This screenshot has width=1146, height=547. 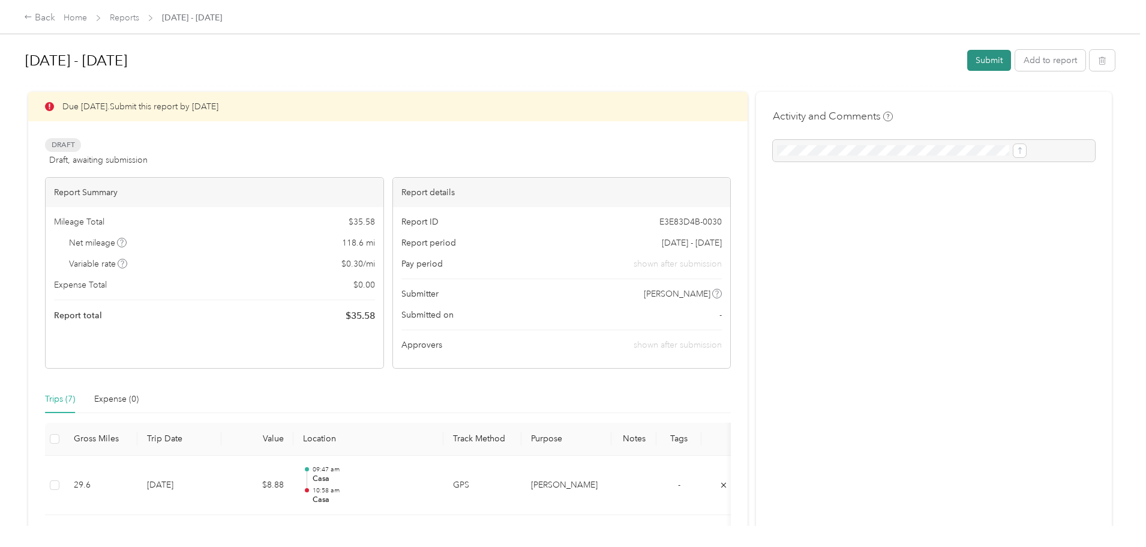 What do you see at coordinates (101, 485) in the screenshot?
I see `td: 29.6` at bounding box center [101, 485].